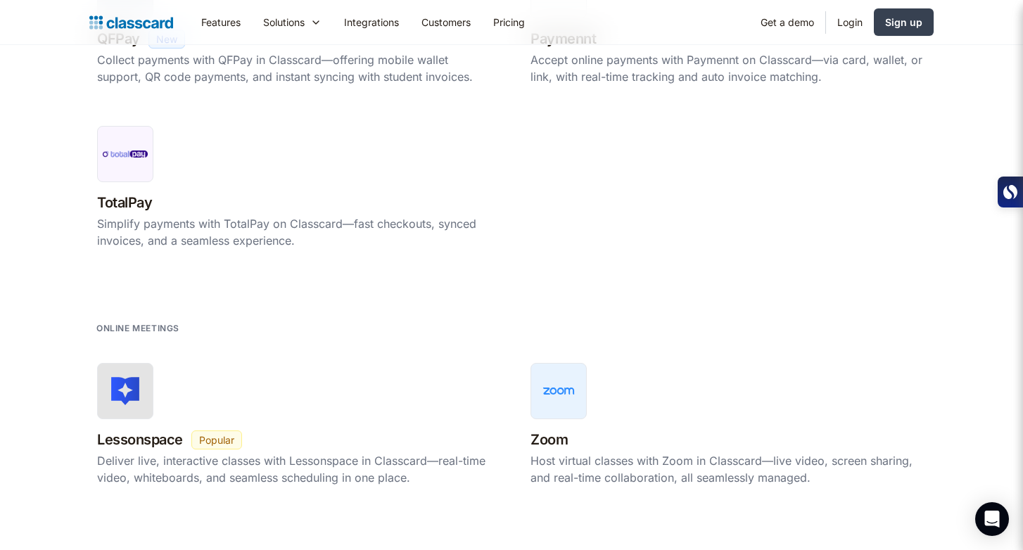 This screenshot has width=1023, height=550. Describe the element at coordinates (787, 22) in the screenshot. I see `a: Get a demo` at that location.